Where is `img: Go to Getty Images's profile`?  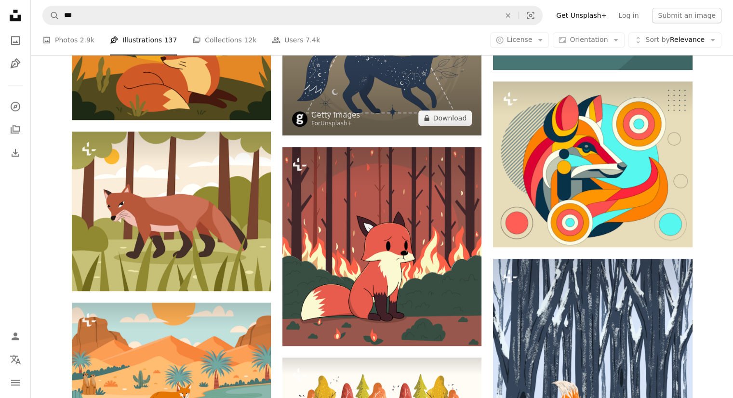 img: Go to Getty Images's profile is located at coordinates (300, 119).